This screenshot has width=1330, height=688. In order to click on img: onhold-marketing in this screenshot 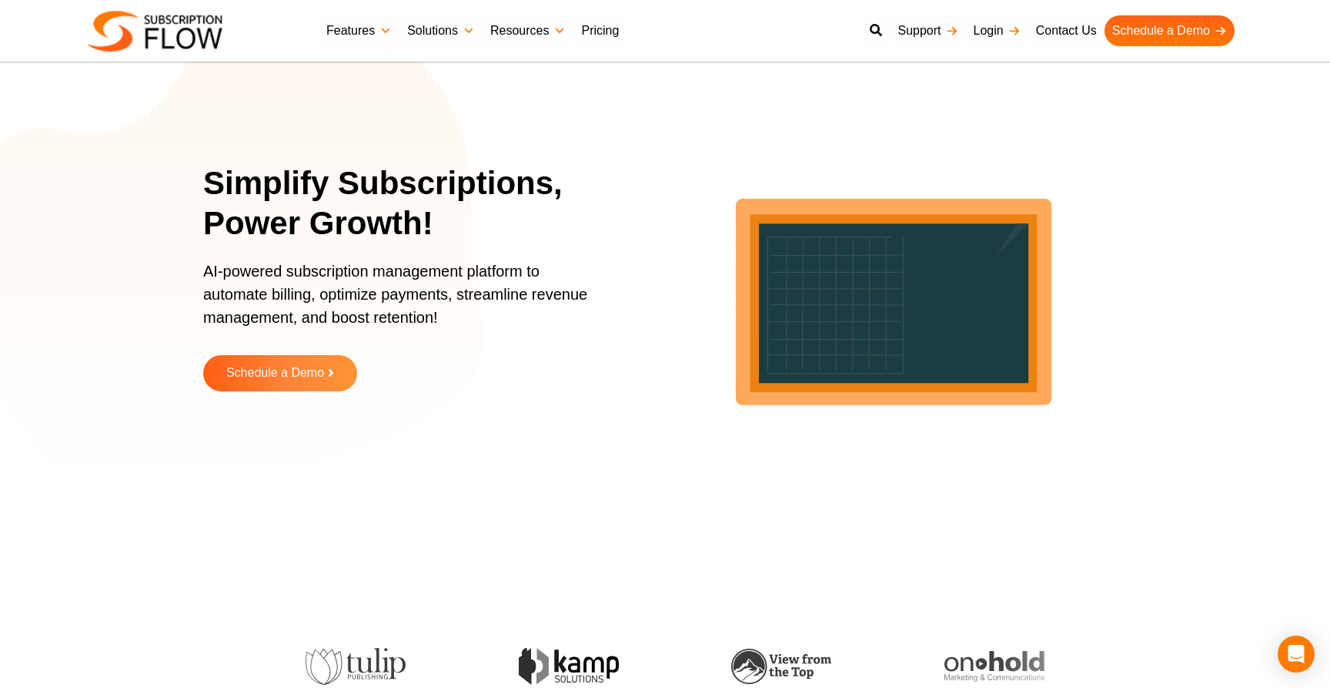, I will do `click(985, 666)`.